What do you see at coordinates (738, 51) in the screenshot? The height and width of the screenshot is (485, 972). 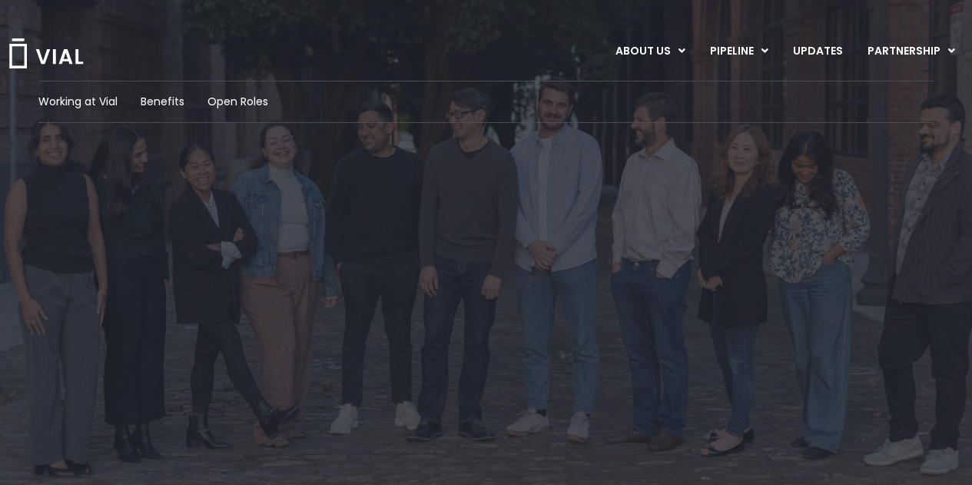 I see `a: PIPELINEMenu Toggle` at bounding box center [738, 51].